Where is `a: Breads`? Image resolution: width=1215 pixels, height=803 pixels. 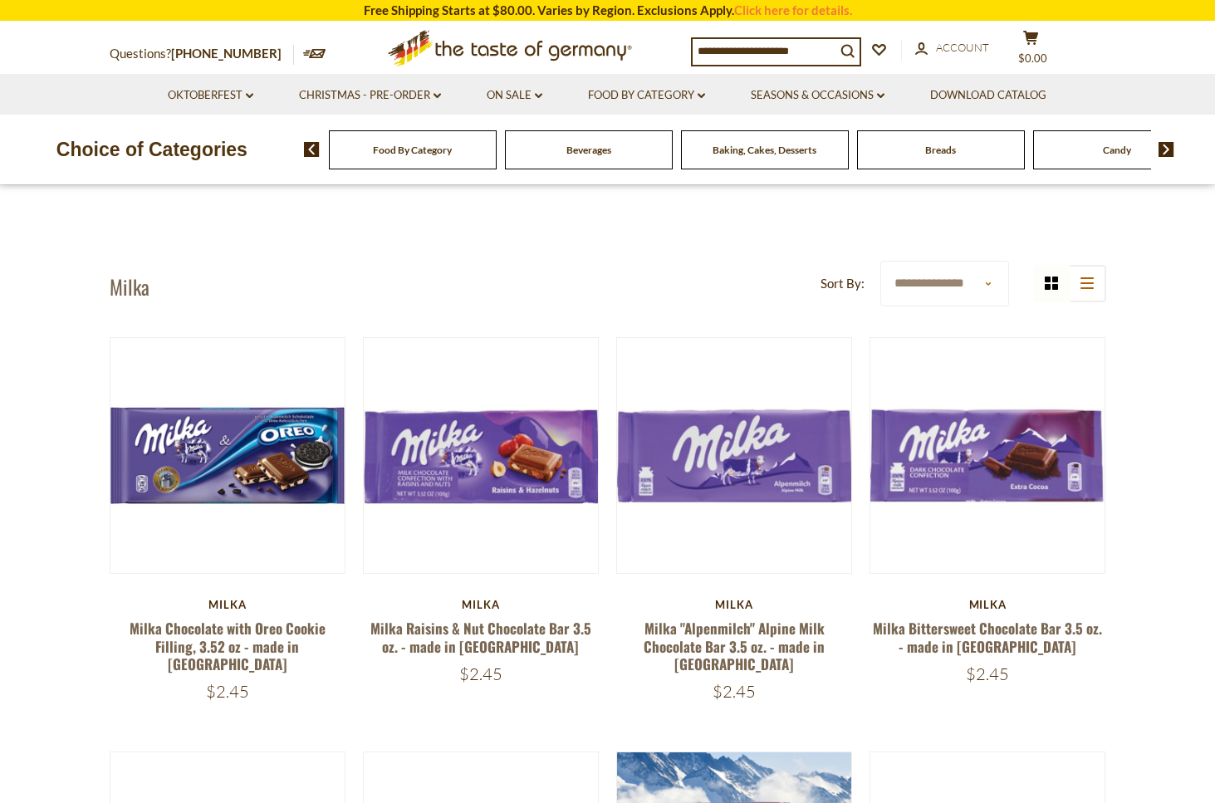 a: Breads is located at coordinates (940, 150).